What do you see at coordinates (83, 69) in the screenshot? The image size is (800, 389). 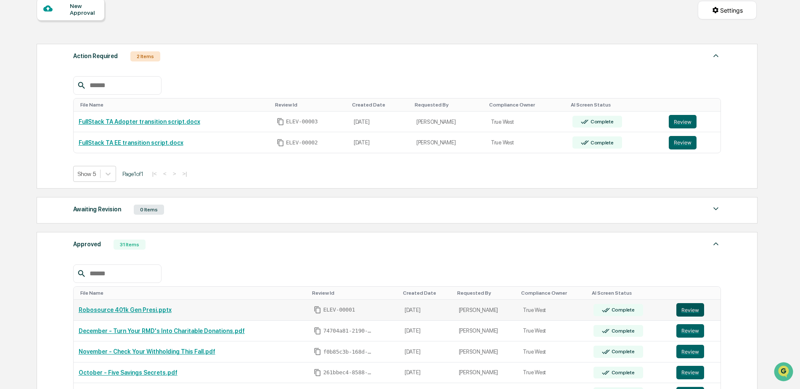 I see `div: Start new chat` at bounding box center [83, 69].